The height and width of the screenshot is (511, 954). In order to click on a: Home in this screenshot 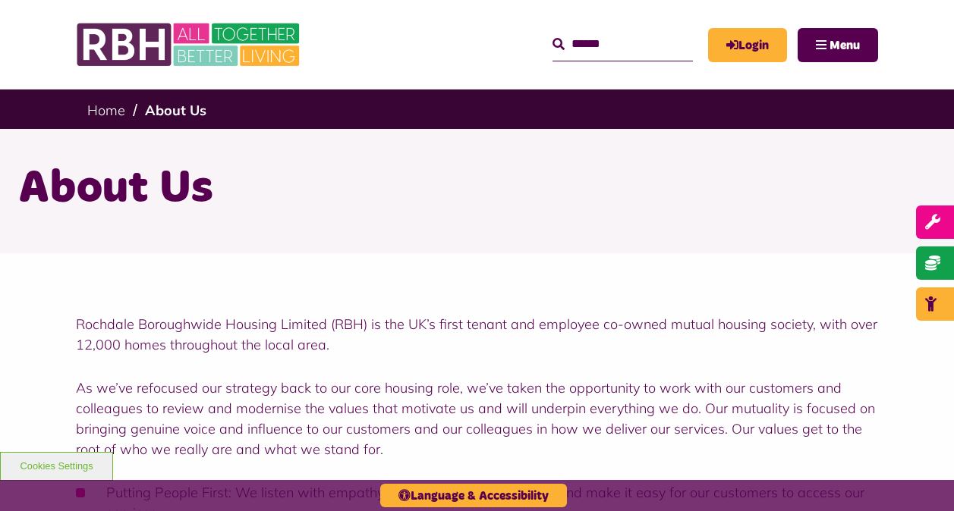, I will do `click(106, 110)`.